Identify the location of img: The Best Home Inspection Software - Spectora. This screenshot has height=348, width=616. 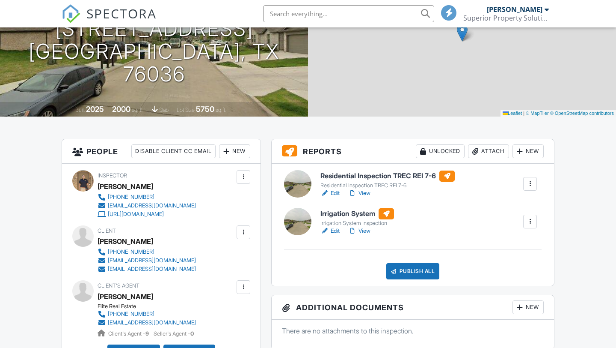
(71, 14).